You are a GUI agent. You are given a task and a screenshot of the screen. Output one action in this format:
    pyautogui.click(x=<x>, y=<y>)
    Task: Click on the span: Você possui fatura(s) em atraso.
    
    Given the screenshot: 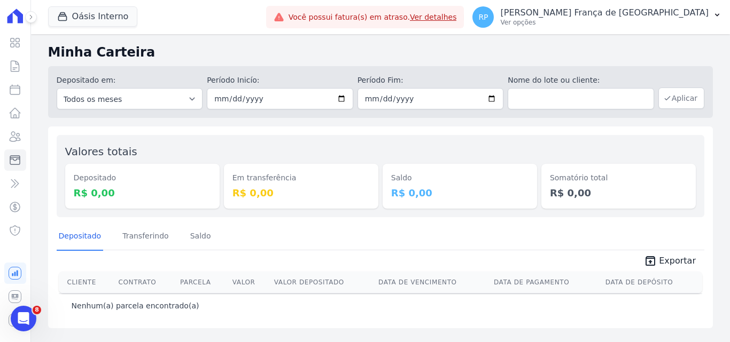 What is the action you would take?
    pyautogui.click(x=372, y=17)
    